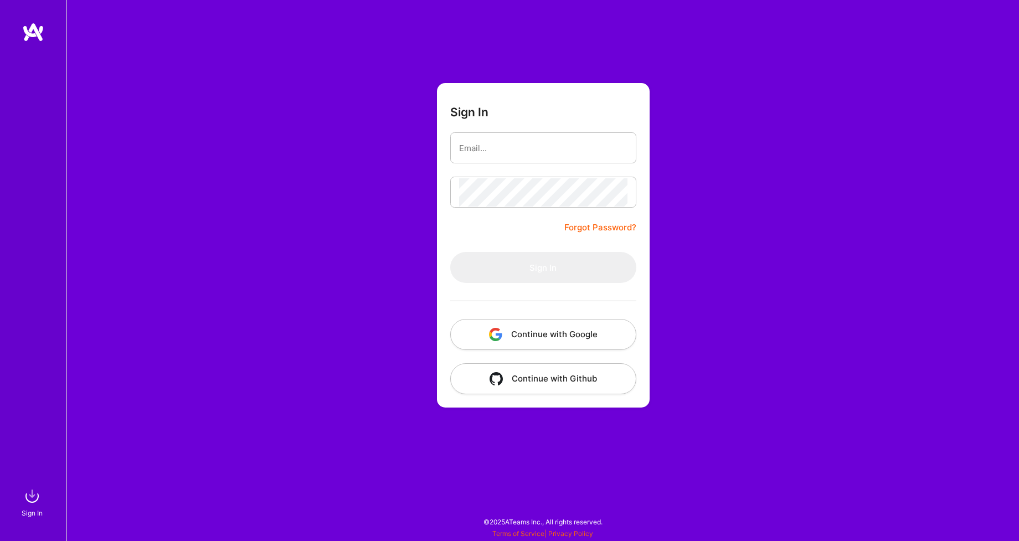 This screenshot has height=541, width=1019. Describe the element at coordinates (543, 522) in the screenshot. I see `div: © 2025 ATeams Inc., All rights reserved.` at that location.